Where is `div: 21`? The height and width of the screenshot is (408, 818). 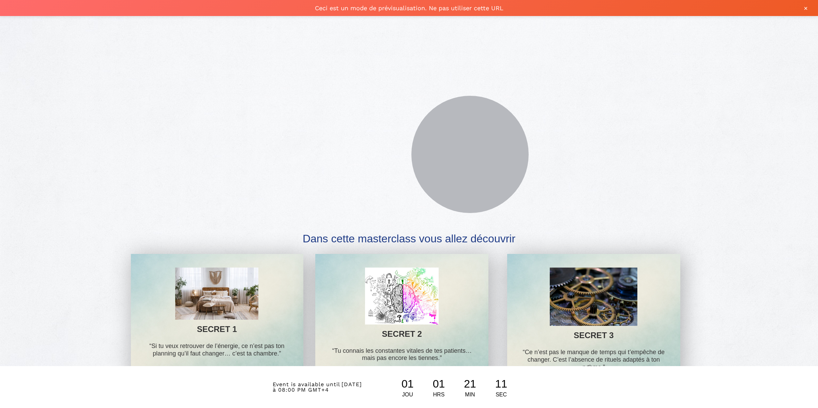
div: 21 is located at coordinates (470, 384).